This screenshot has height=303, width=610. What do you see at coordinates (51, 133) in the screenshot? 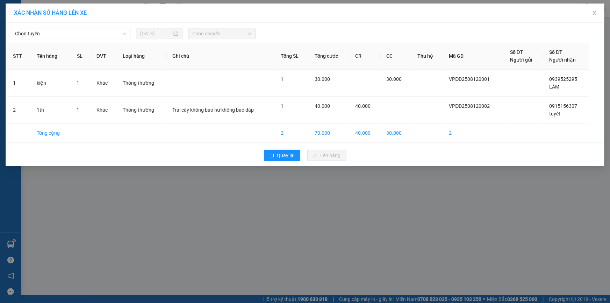
I see `td: Tổng cộng` at bounding box center [51, 133].